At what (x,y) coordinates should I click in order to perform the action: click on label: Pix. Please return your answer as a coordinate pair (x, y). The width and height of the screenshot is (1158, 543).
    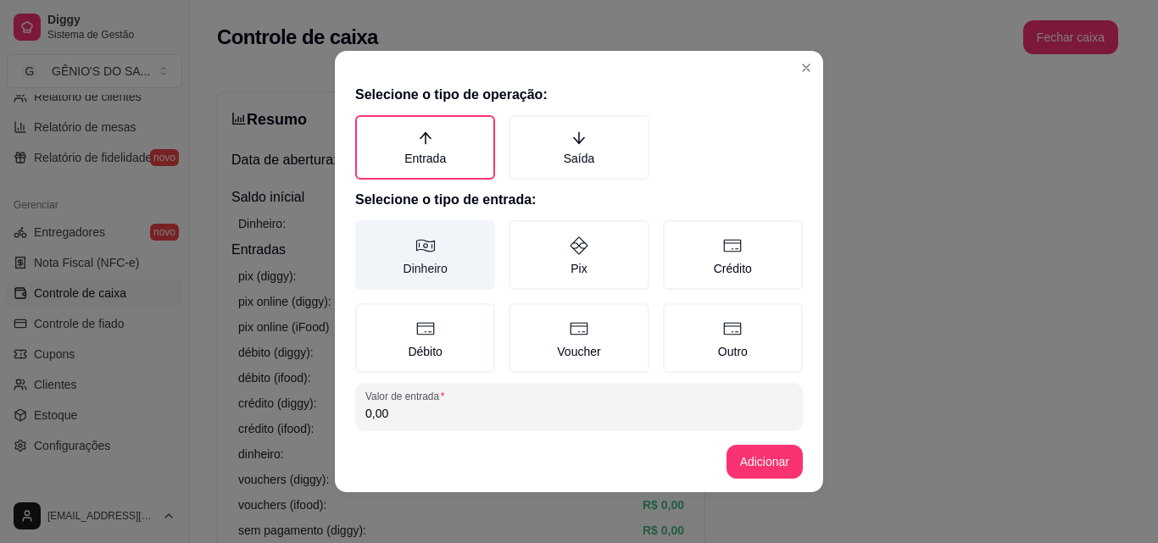
    Looking at the image, I should click on (578, 255).